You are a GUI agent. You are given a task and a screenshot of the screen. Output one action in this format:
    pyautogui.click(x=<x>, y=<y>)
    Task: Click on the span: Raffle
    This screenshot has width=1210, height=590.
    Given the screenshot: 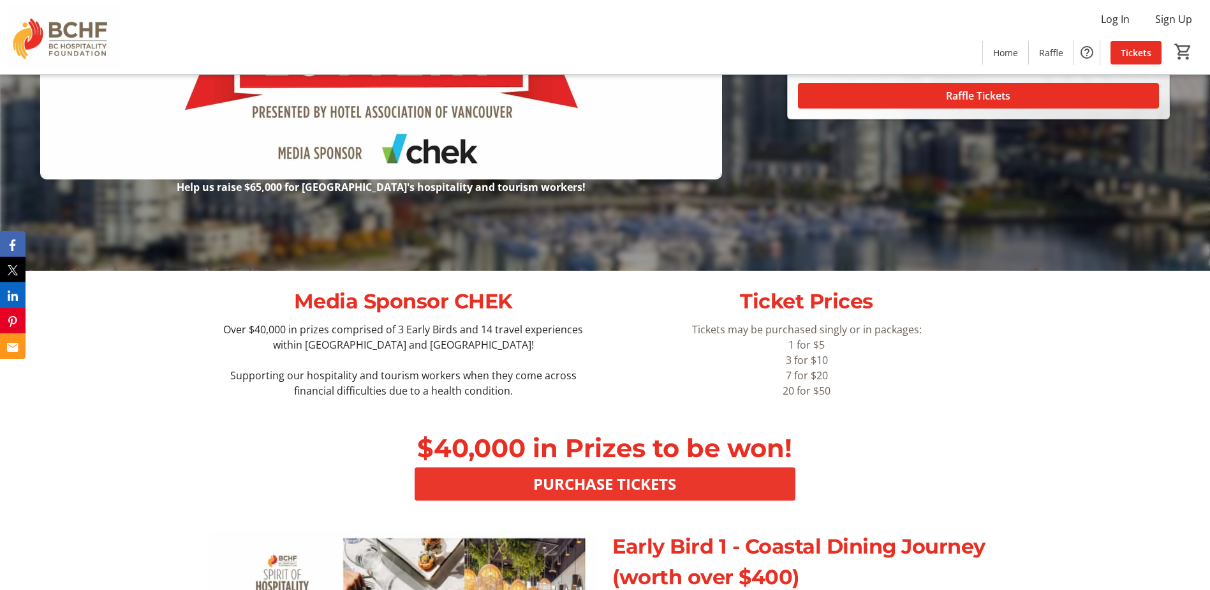 What is the action you would take?
    pyautogui.click(x=1051, y=52)
    